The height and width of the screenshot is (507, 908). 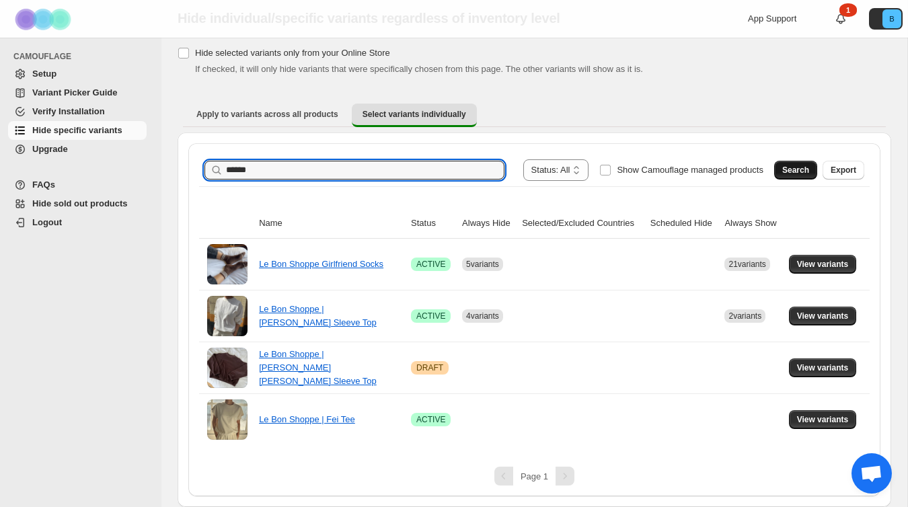 What do you see at coordinates (796, 170) in the screenshot?
I see `button: Search` at bounding box center [796, 170].